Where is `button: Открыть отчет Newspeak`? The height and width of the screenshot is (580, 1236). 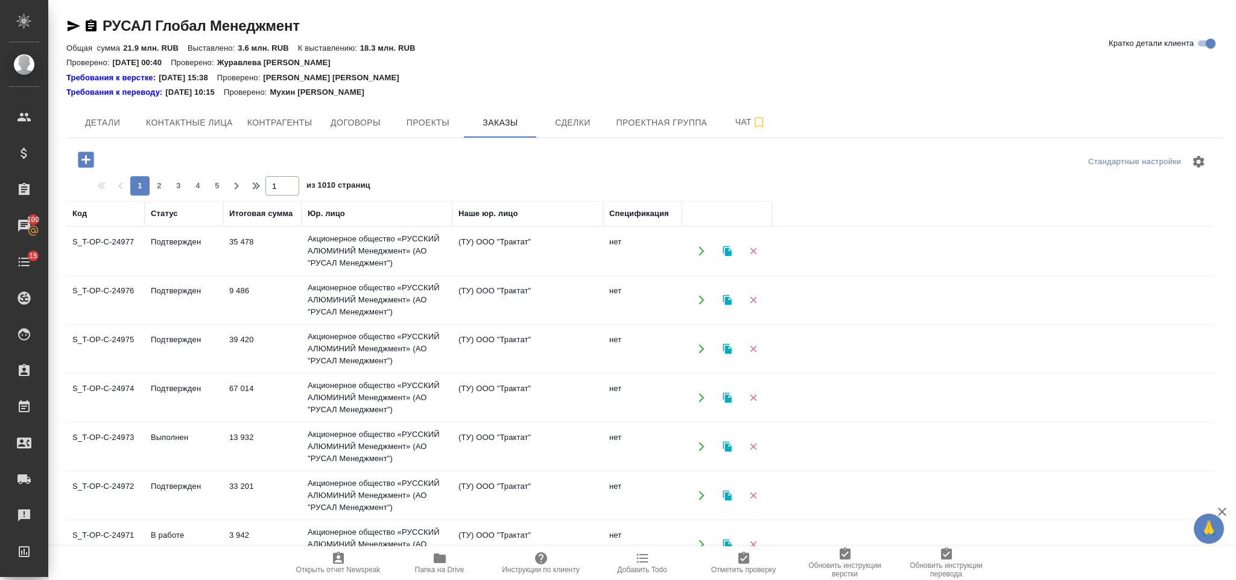 button: Открыть отчет Newspeak is located at coordinates (338, 563).